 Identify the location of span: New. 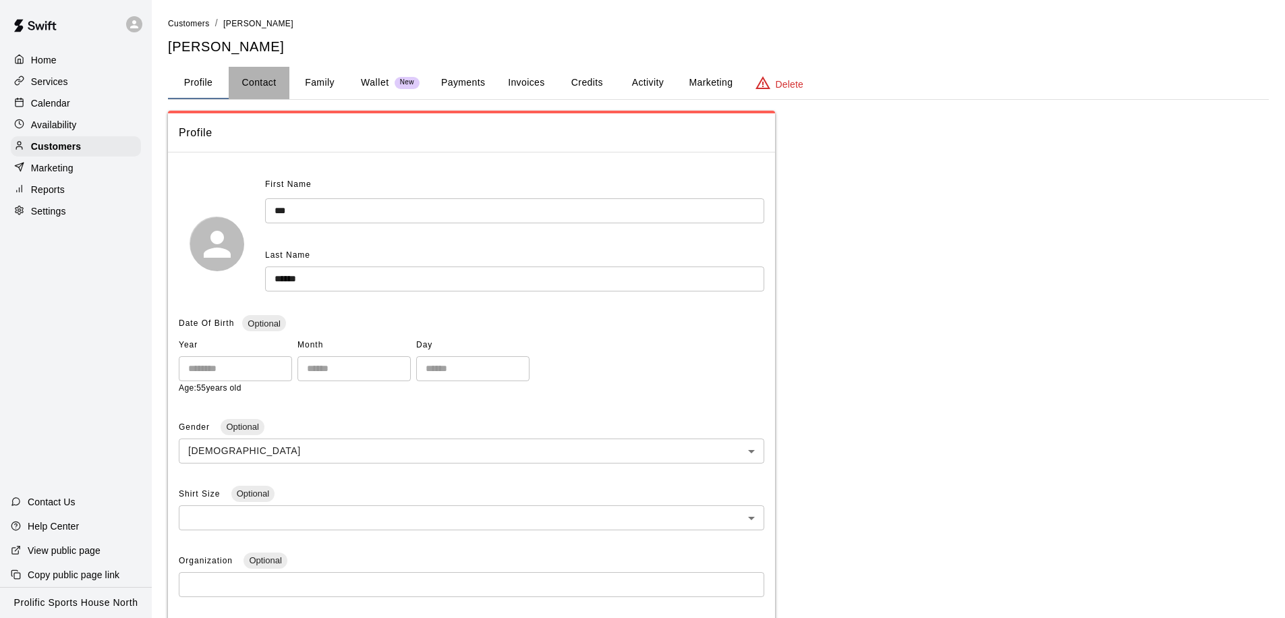
(407, 82).